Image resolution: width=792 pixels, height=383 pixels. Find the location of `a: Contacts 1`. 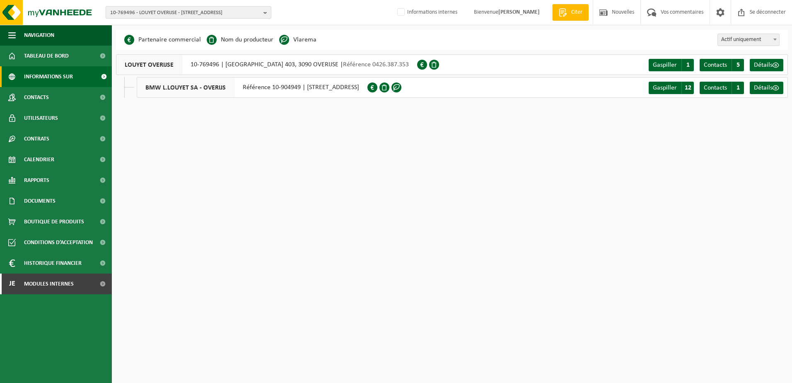

a: Contacts 1 is located at coordinates (721, 88).